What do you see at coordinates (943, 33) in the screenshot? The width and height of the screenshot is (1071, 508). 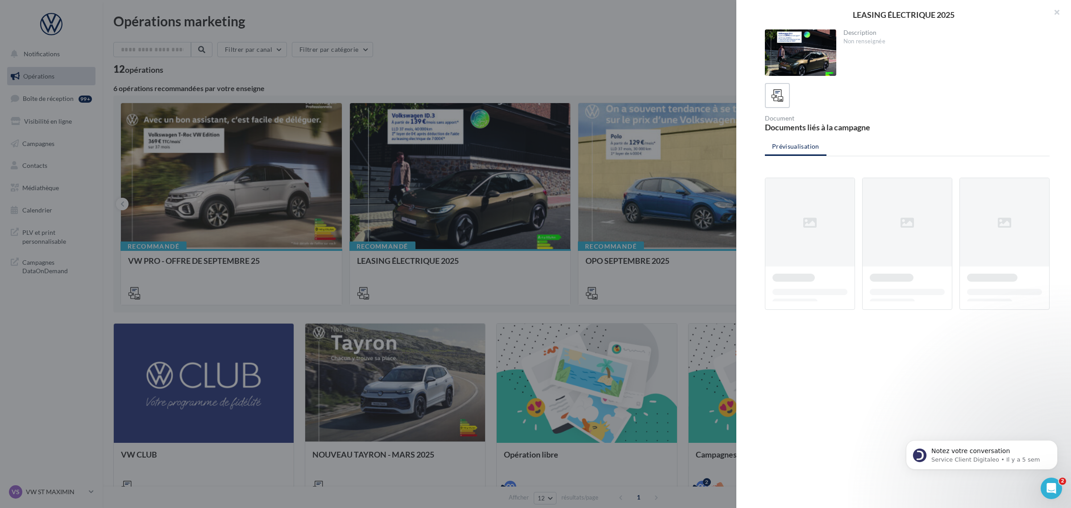 I see `div: Description` at bounding box center [943, 33].